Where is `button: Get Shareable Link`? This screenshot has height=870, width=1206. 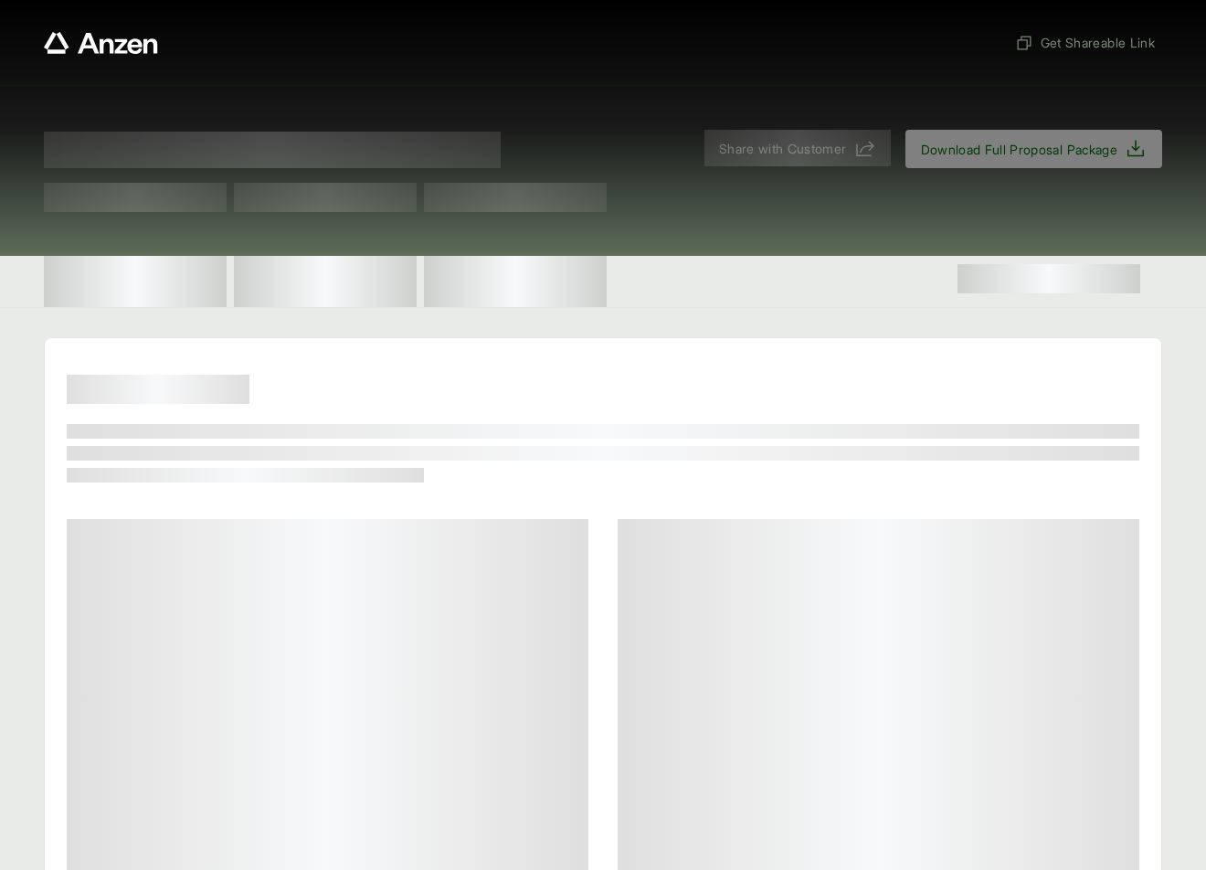 button: Get Shareable Link is located at coordinates (1084, 42).